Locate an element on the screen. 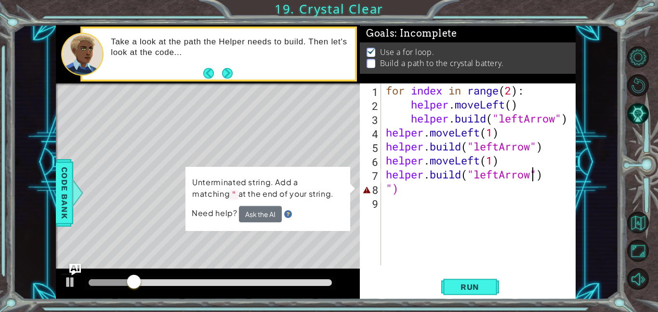  div: 7 is located at coordinates (372, 175).